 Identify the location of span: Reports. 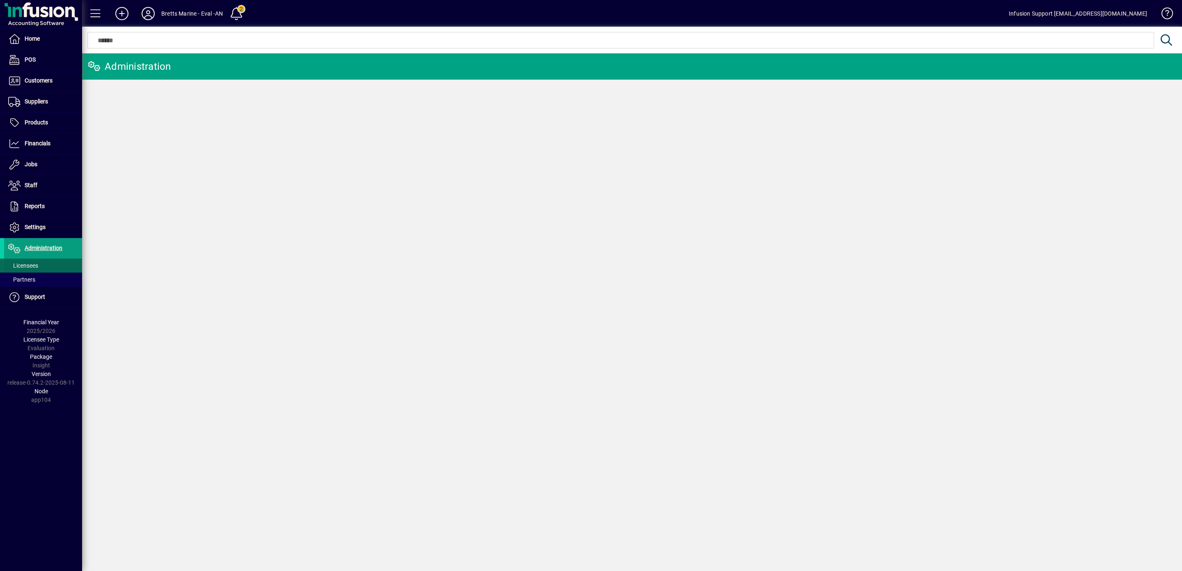
(34, 206).